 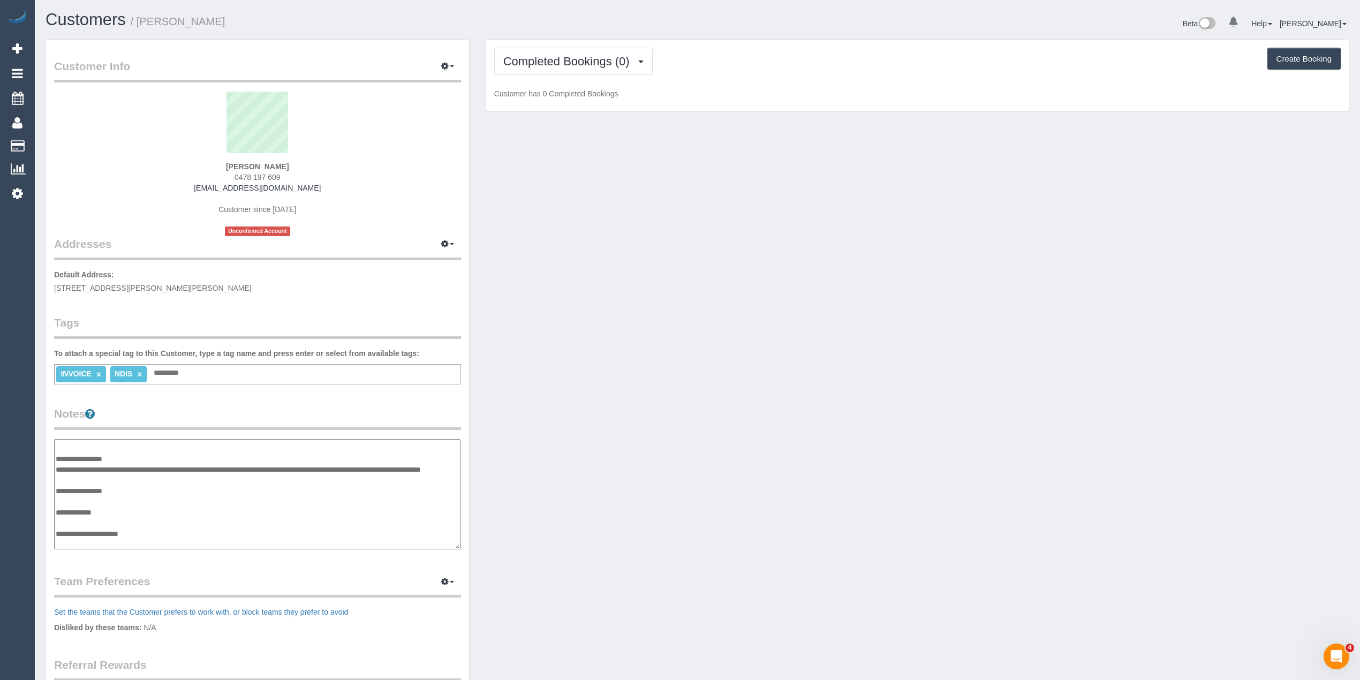 What do you see at coordinates (258, 70) in the screenshot?
I see `legend: Customer Info` at bounding box center [258, 70].